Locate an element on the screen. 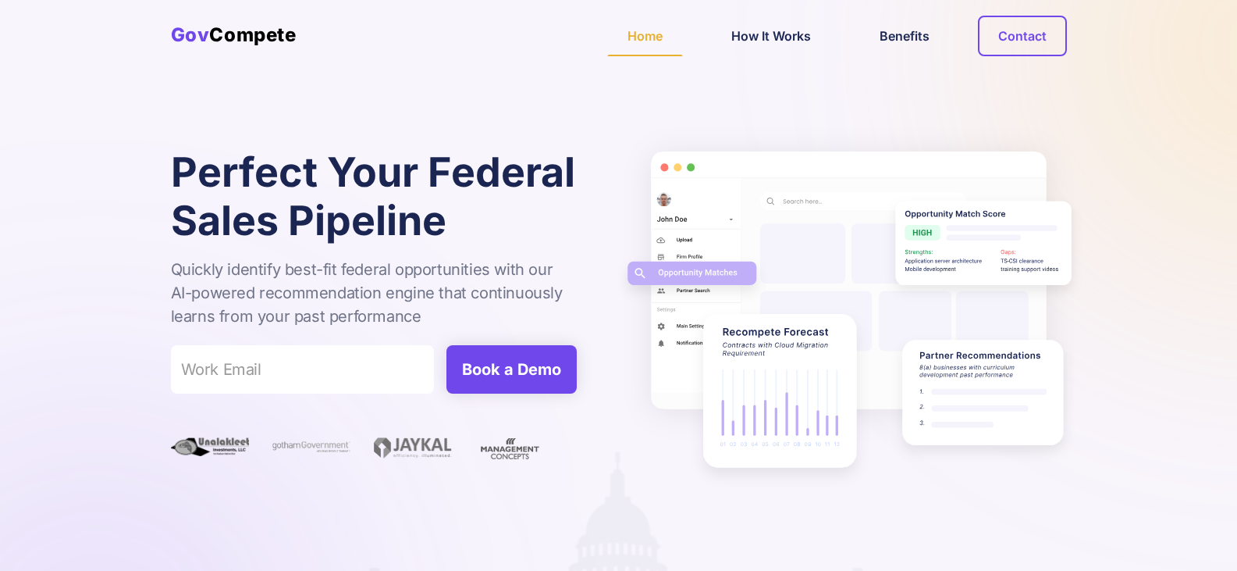 This screenshot has width=1237, height=571. div: Compete is located at coordinates (233, 34).